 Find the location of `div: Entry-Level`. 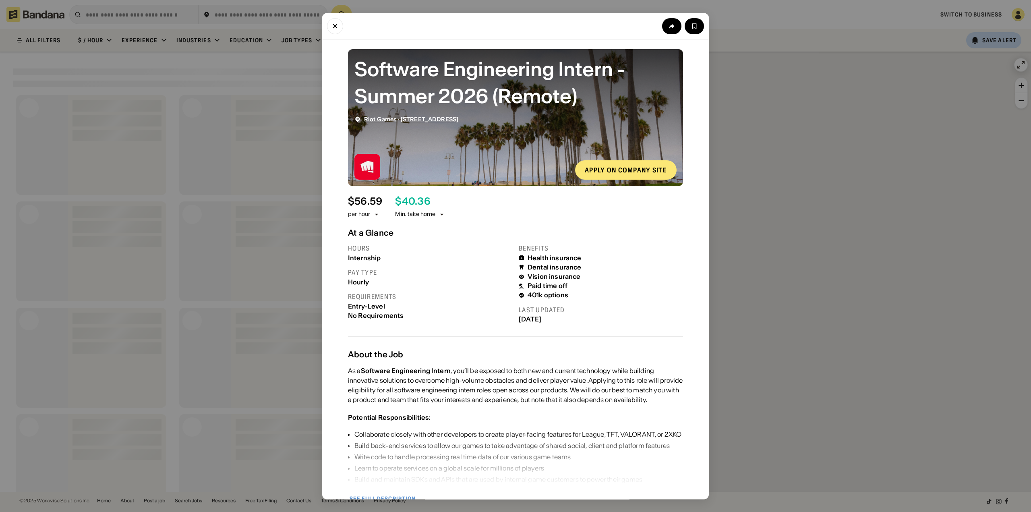

div: Entry-Level is located at coordinates (430, 306).